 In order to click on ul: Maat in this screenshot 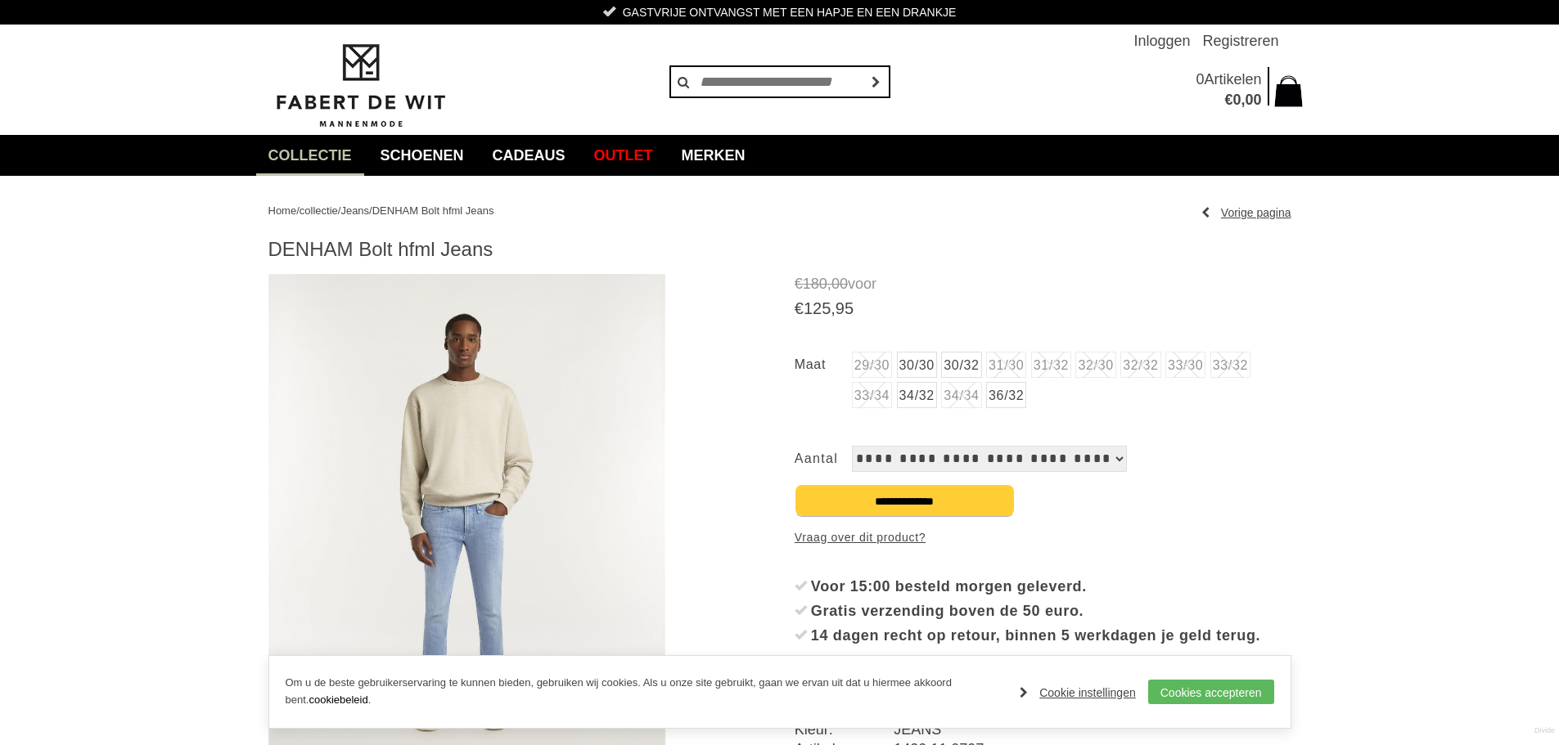, I will do `click(1042, 382)`.